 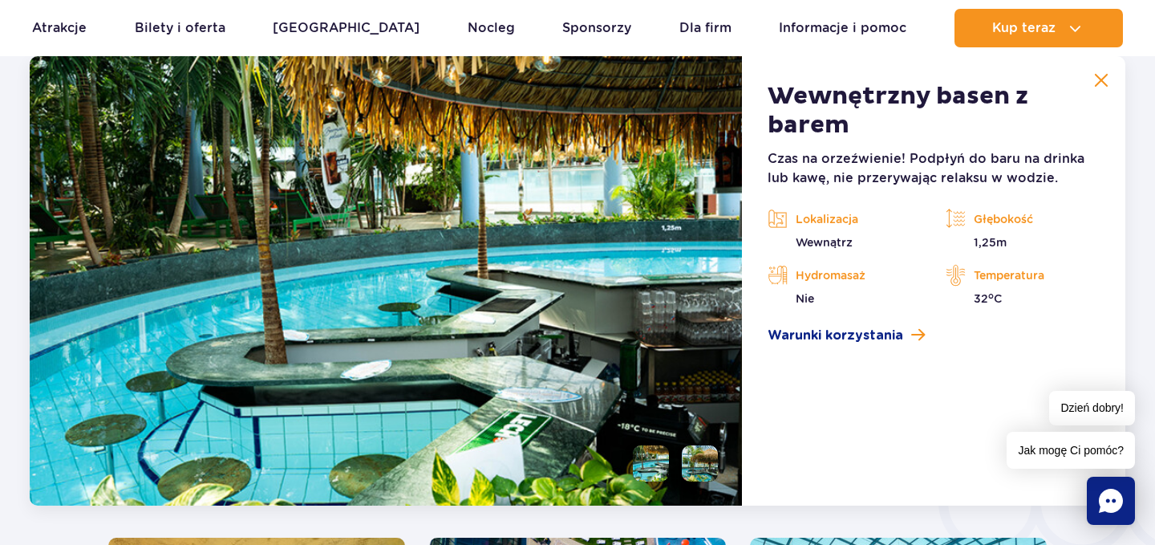 What do you see at coordinates (491, 28) in the screenshot?
I see `a: Nocleg` at bounding box center [491, 28].